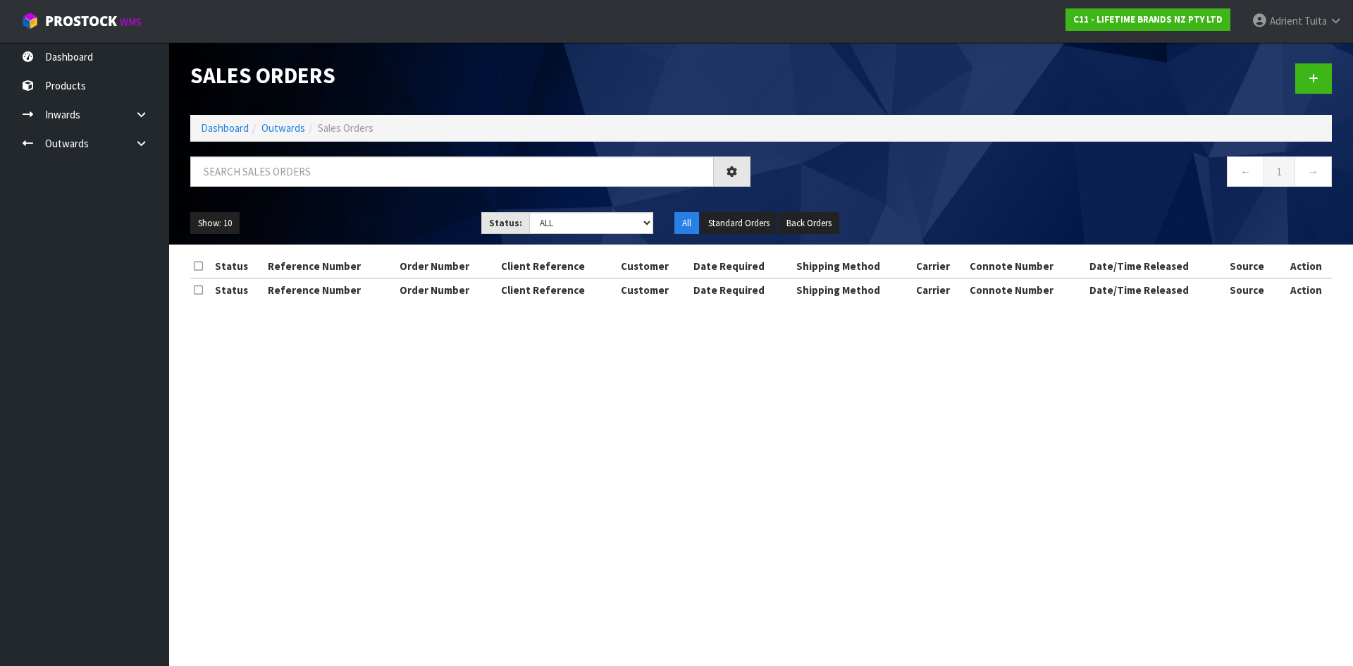 Image resolution: width=1353 pixels, height=666 pixels. I want to click on h1: Sales Orders, so click(470, 75).